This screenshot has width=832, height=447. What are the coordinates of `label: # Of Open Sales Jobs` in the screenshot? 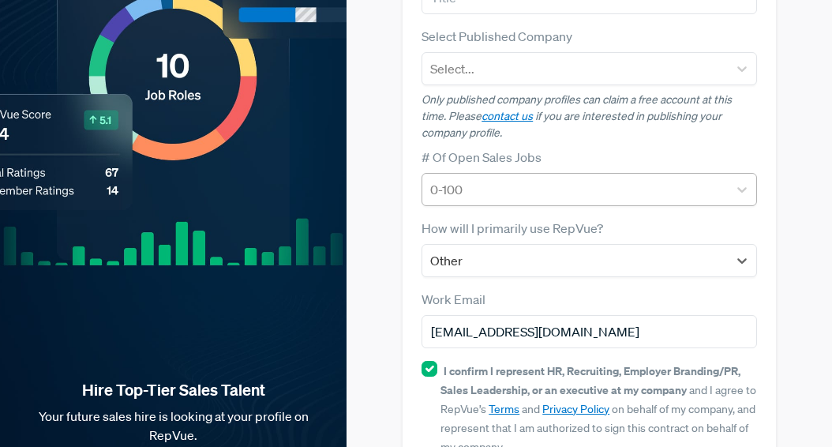 It's located at (482, 157).